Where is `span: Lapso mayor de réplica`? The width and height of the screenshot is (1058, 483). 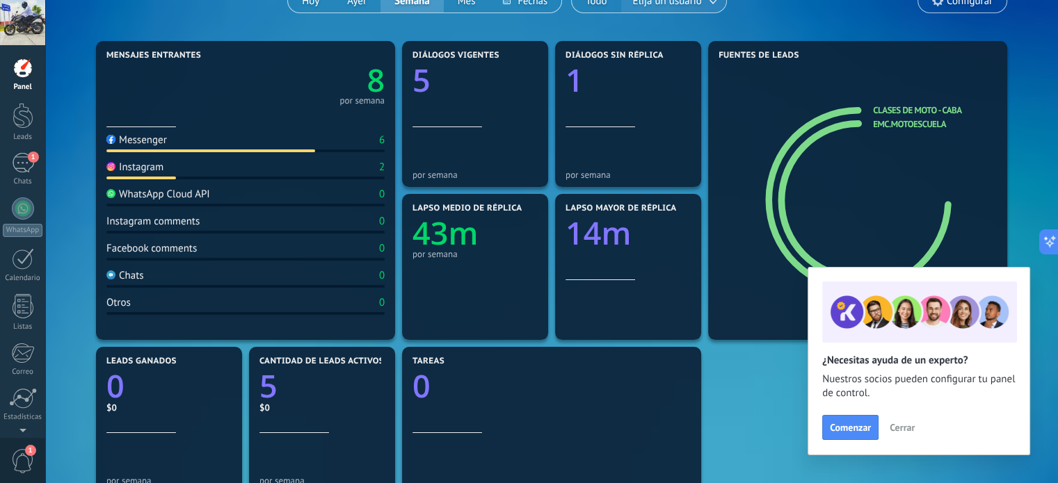
span: Lapso mayor de réplica is located at coordinates (620, 209).